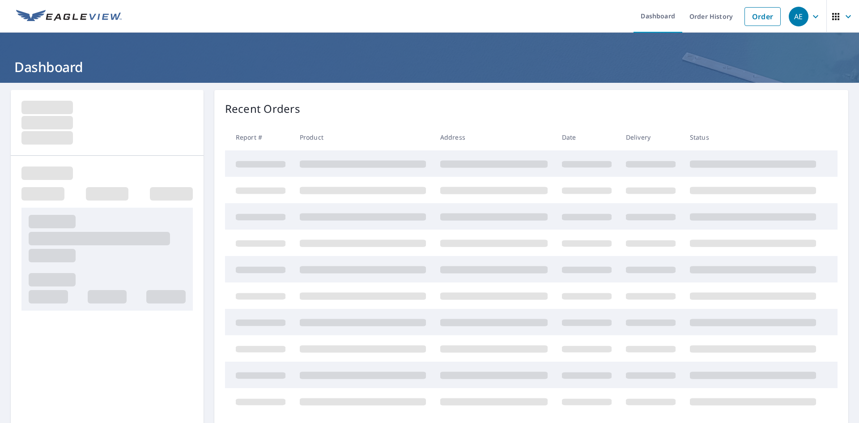 The height and width of the screenshot is (423, 859). What do you see at coordinates (69, 17) in the screenshot?
I see `img: EV Logo` at bounding box center [69, 17].